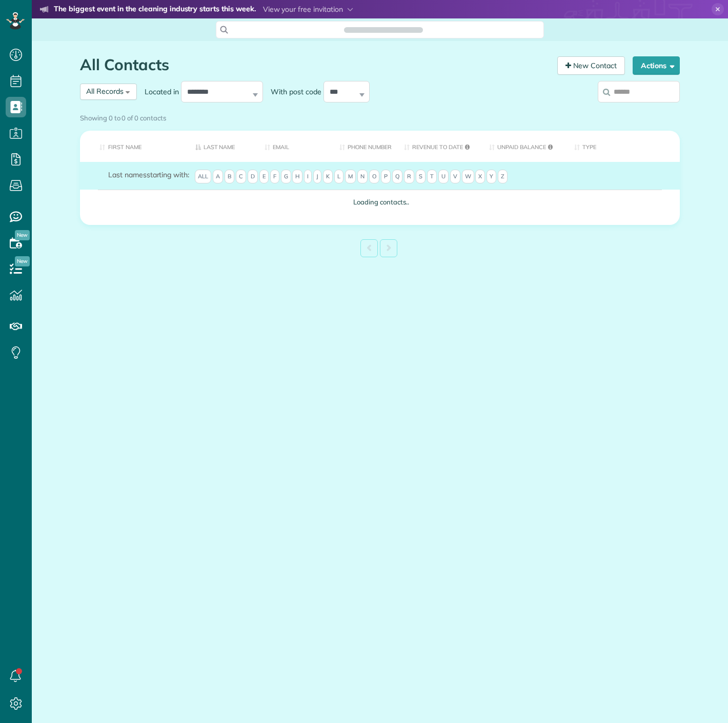 This screenshot has width=728, height=723. I want to click on a: New Contact, so click(591, 66).